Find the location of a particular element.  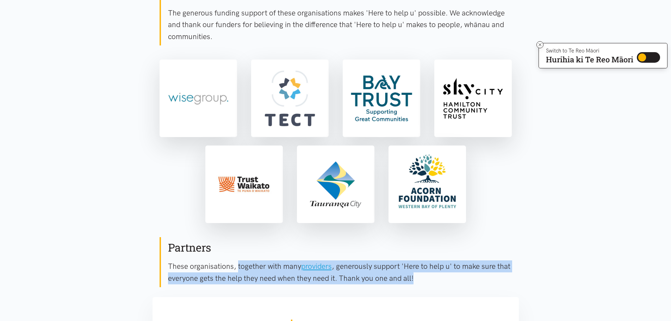

a: Tauranga City Council is located at coordinates (336, 184).